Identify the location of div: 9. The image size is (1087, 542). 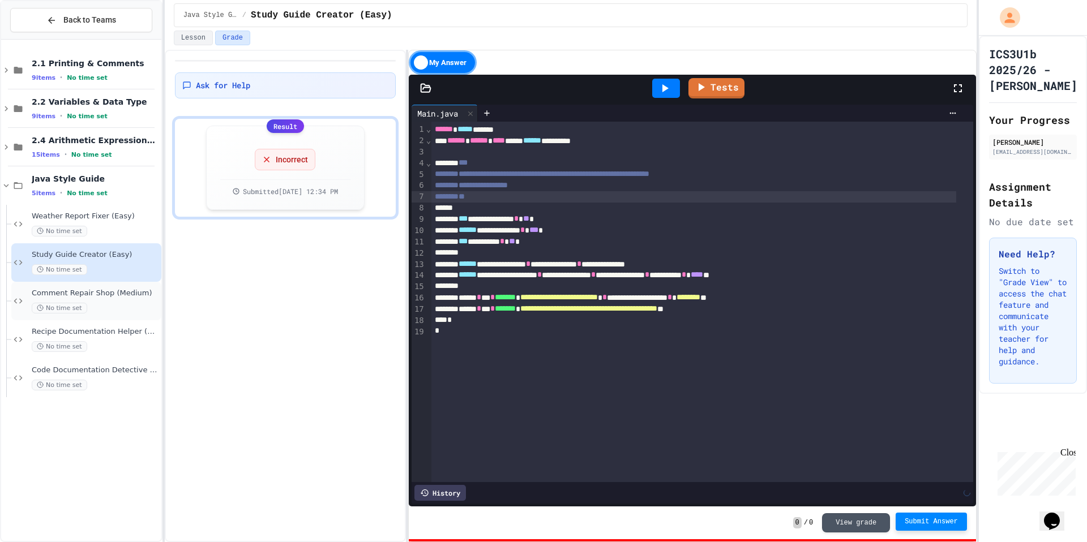
(418, 220).